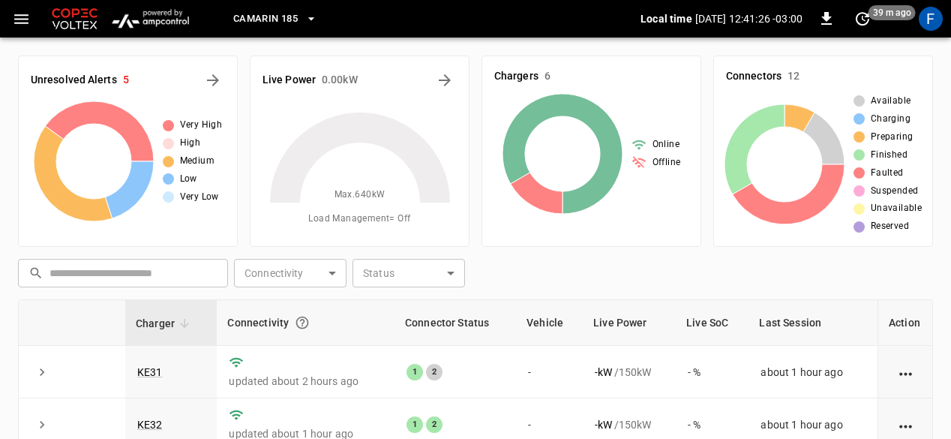 Image resolution: width=951 pixels, height=439 pixels. Describe the element at coordinates (74, 19) in the screenshot. I see `img: Customer Logo` at that location.